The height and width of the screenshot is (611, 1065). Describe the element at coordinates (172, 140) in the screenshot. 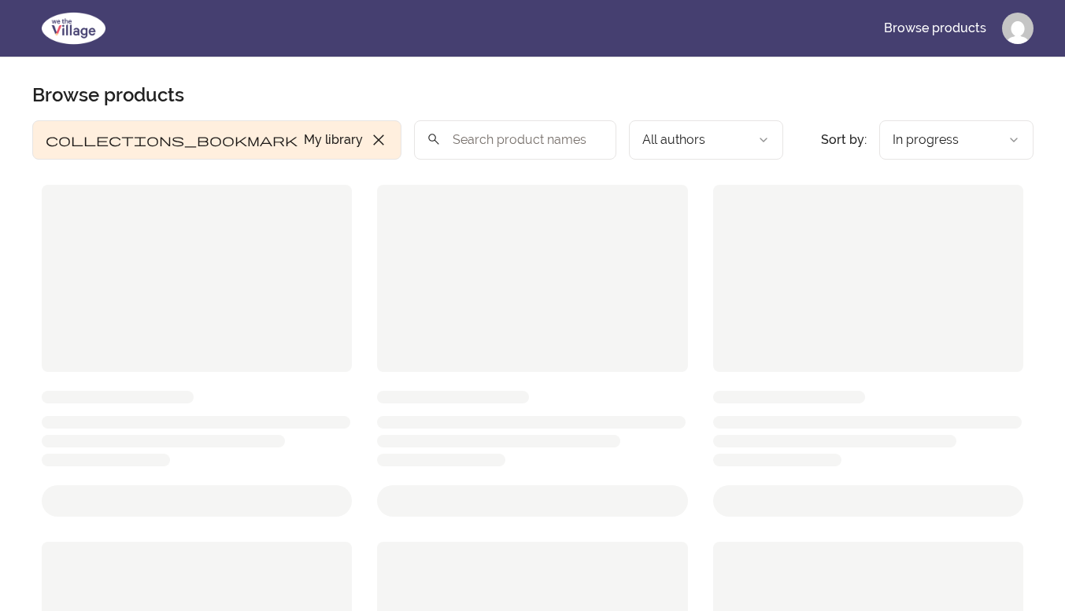

I see `span: collections_bookmark` at that location.